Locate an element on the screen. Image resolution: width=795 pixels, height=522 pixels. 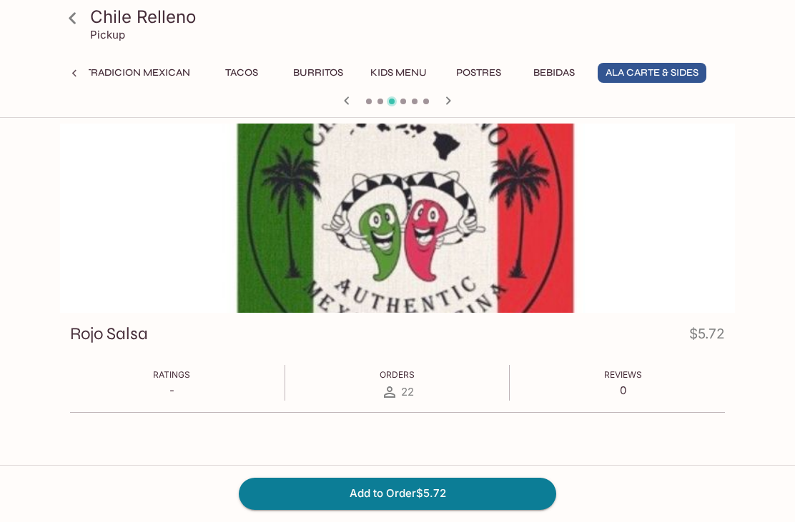
h3: Chile Relleno is located at coordinates (410, 16).